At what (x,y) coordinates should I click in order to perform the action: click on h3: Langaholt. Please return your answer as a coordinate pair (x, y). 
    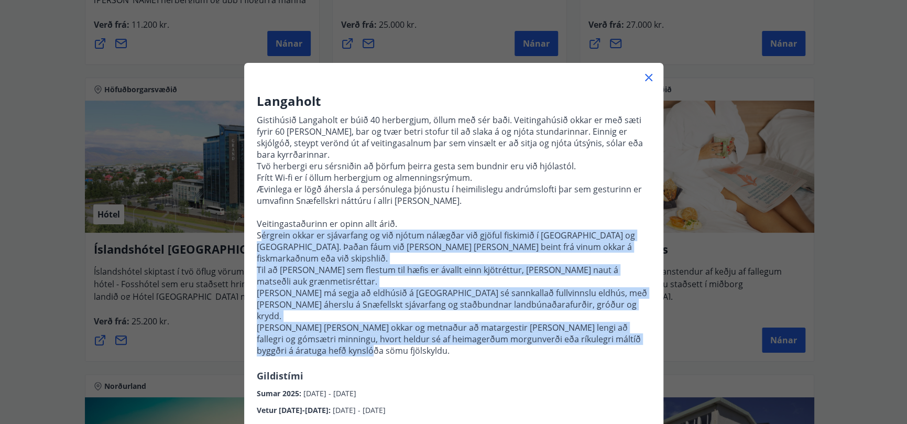
    Looking at the image, I should click on (454, 101).